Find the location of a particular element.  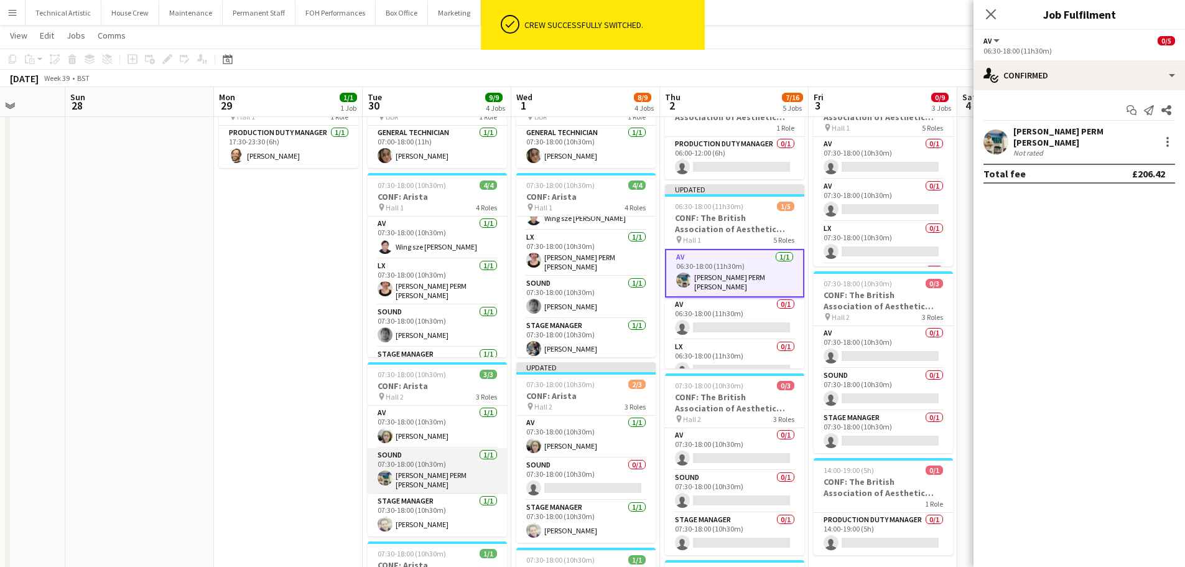

div: 06:30-18:00 (11h30m) is located at coordinates (1079, 50).